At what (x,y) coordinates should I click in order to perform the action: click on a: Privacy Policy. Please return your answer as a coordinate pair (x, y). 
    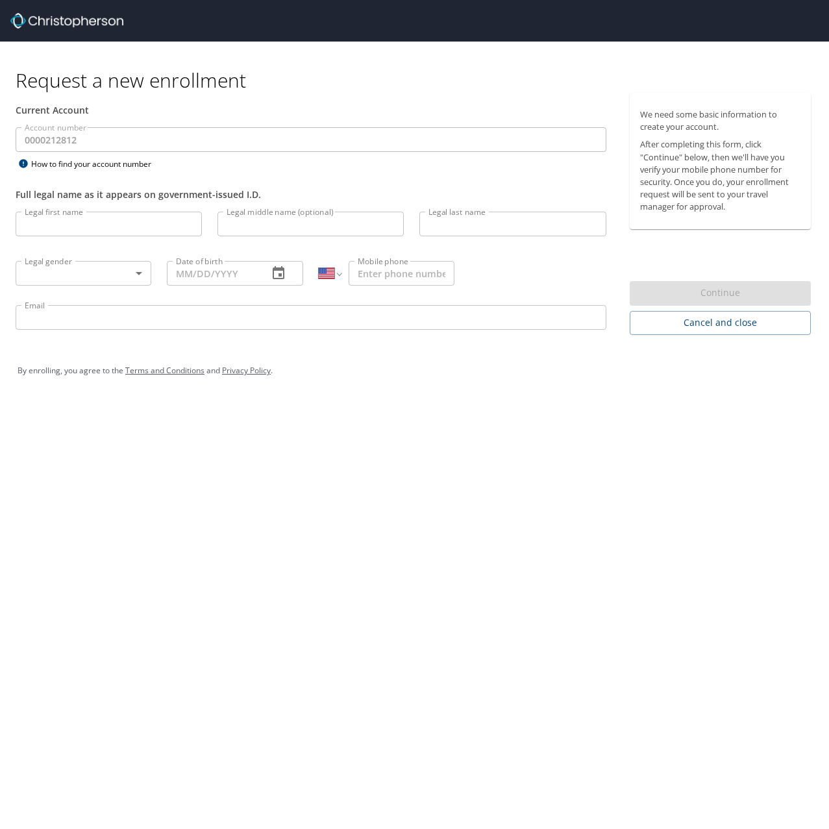
    Looking at the image, I should click on (246, 370).